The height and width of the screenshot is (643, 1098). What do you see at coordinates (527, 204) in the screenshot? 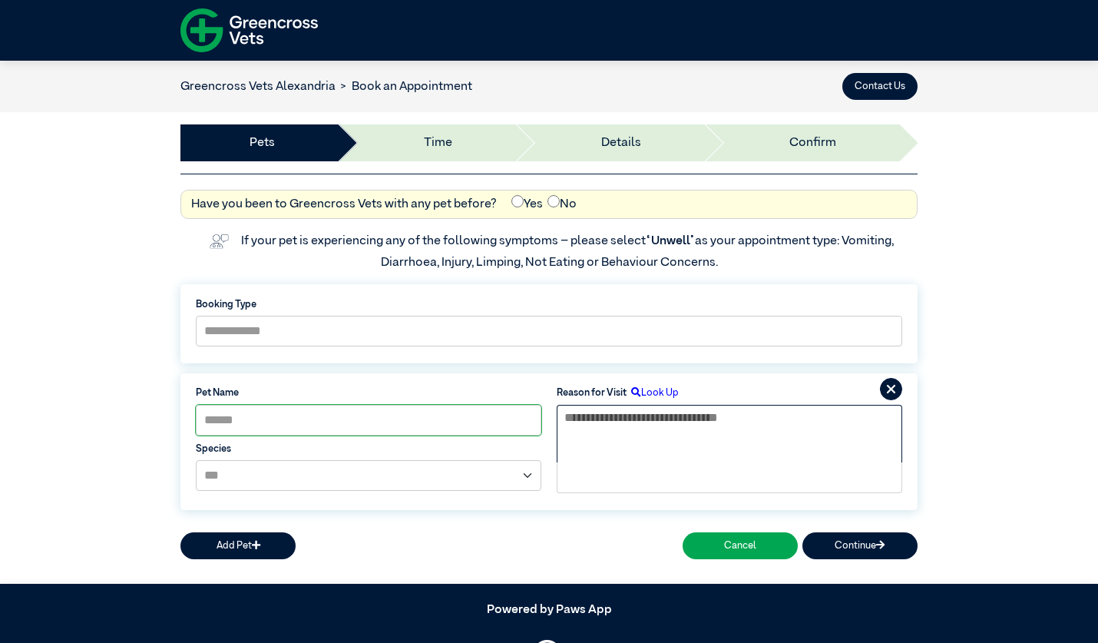
I see `label: Yes` at bounding box center [527, 204].